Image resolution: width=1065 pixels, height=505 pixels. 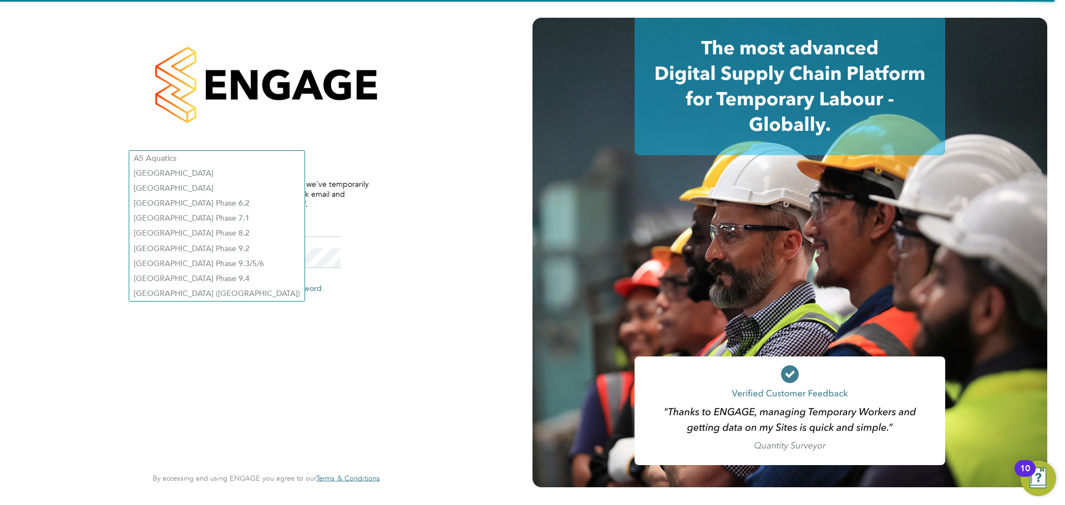 What do you see at coordinates (348, 478) in the screenshot?
I see `span: Terms & Conditions` at bounding box center [348, 478].